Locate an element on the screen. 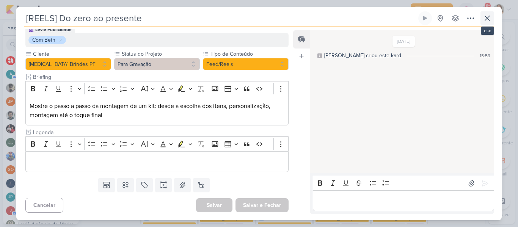 The height and width of the screenshot is (227, 518). label: Status do Projeto is located at coordinates (160, 54).